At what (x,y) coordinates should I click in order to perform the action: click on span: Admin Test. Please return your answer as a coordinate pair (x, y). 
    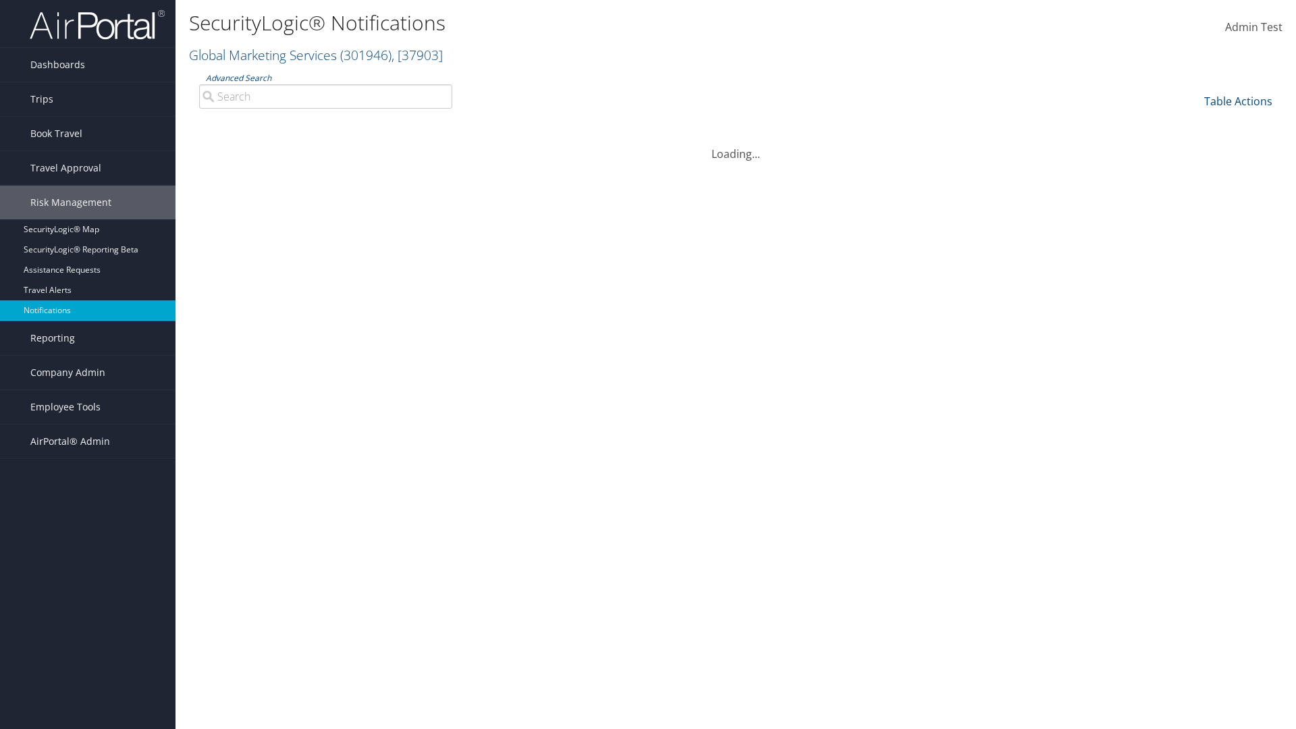
    Looking at the image, I should click on (1253, 27).